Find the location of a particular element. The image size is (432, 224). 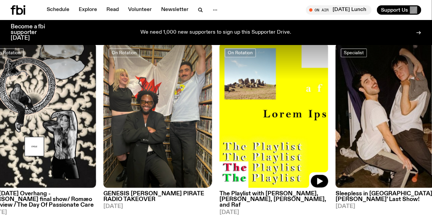

a: Explore is located at coordinates (88, 10).